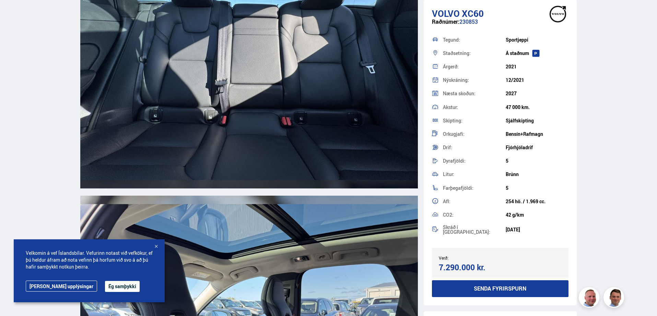 This screenshot has height=316, width=657. Describe the element at coordinates (474, 215) in the screenshot. I see `div: CO2:` at that location.